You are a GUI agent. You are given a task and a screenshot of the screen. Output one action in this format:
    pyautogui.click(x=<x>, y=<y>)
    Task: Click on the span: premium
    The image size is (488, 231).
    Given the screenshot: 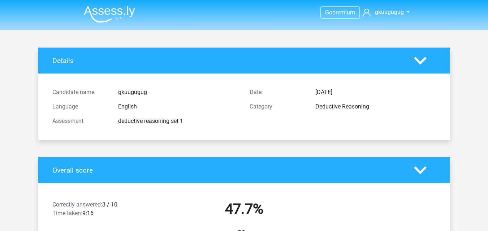 What is the action you would take?
    pyautogui.click(x=343, y=12)
    